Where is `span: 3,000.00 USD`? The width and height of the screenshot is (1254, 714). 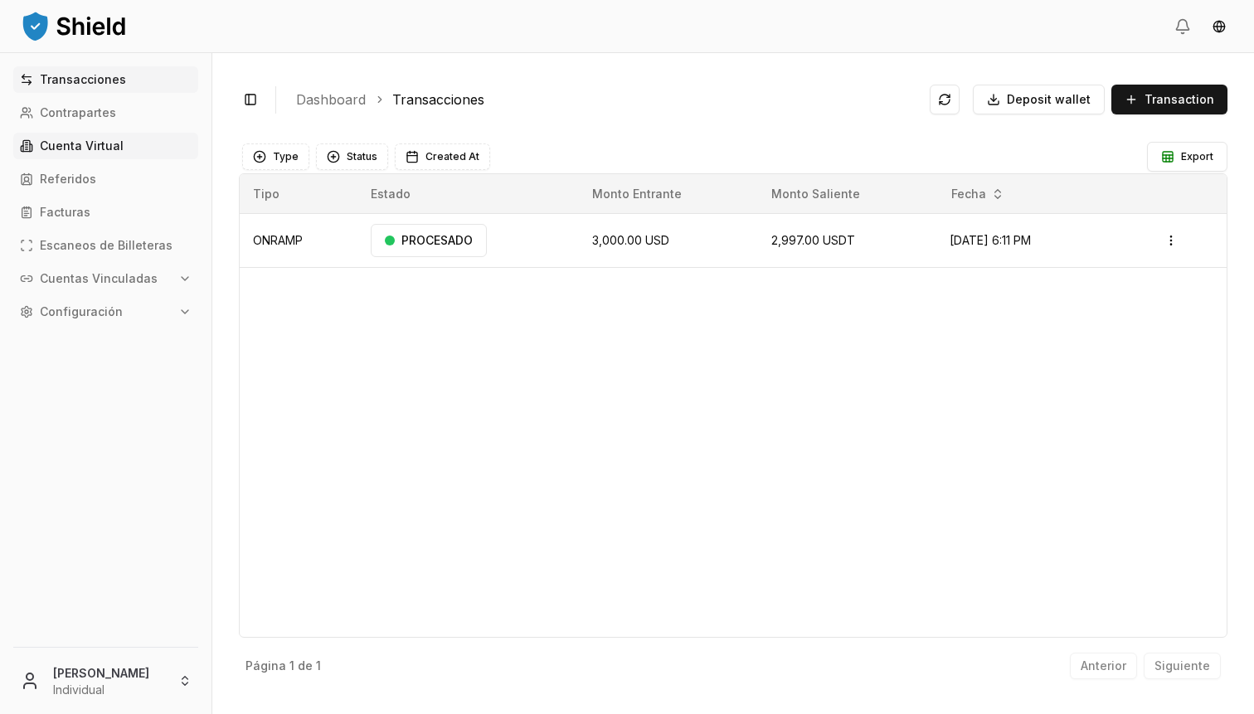
span: 3,000.00 USD is located at coordinates (630, 240).